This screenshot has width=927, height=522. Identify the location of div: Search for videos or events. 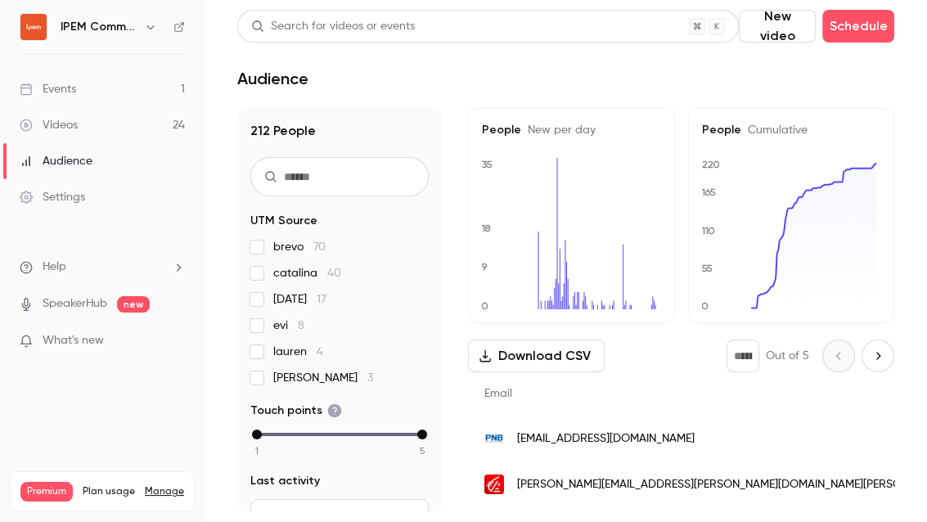
(333, 26).